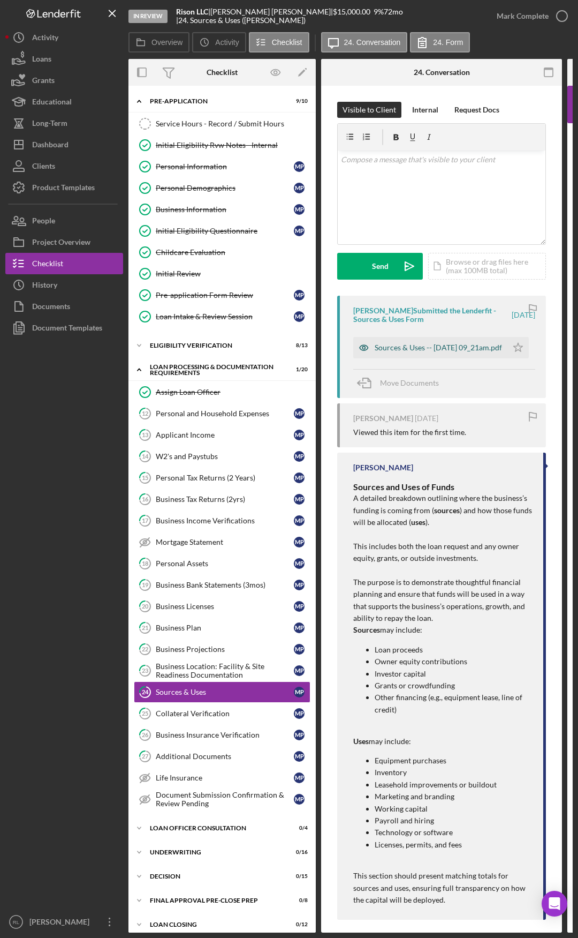 The height and width of the screenshot is (938, 578). What do you see at coordinates (215, 876) in the screenshot?
I see `div: Decision` at bounding box center [215, 876].